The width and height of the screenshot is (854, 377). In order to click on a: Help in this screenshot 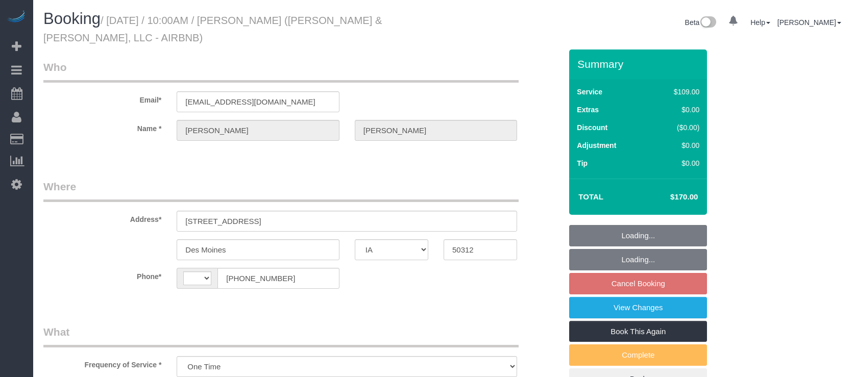, I will do `click(760, 22)`.